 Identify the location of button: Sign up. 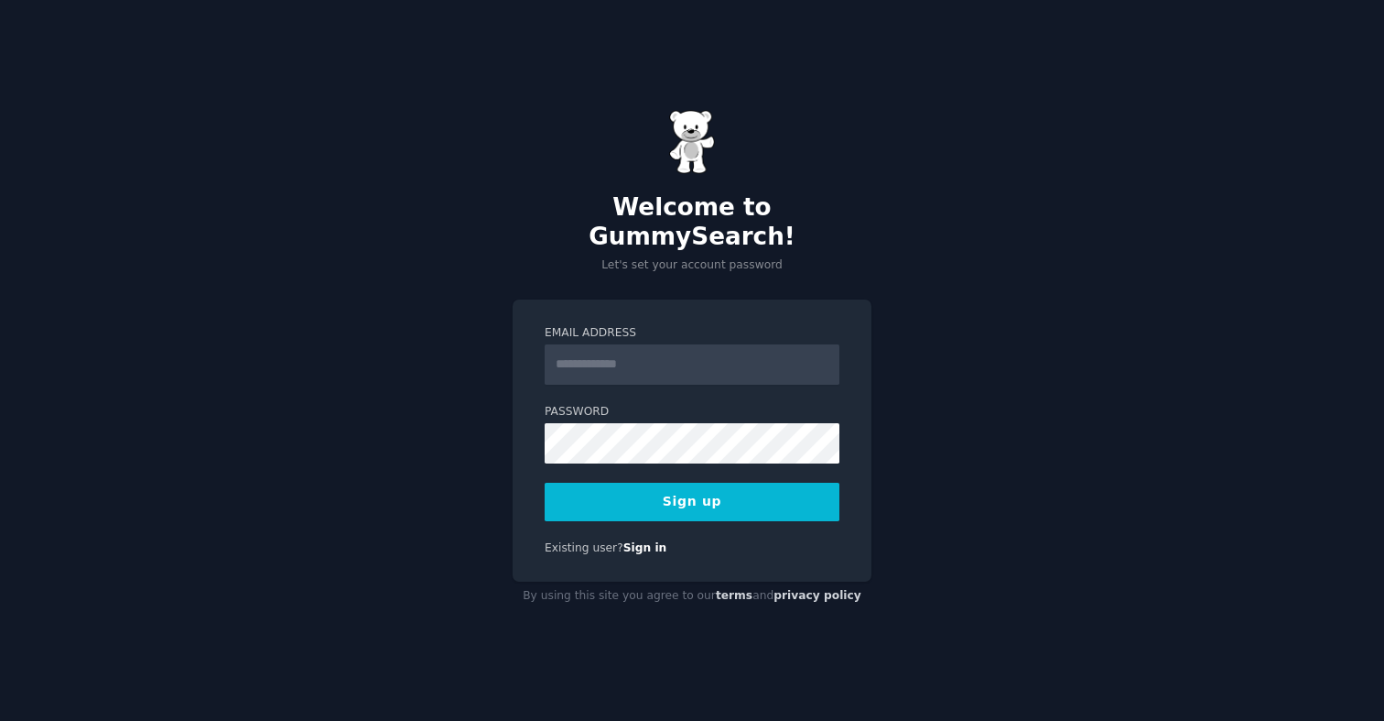
(692, 502).